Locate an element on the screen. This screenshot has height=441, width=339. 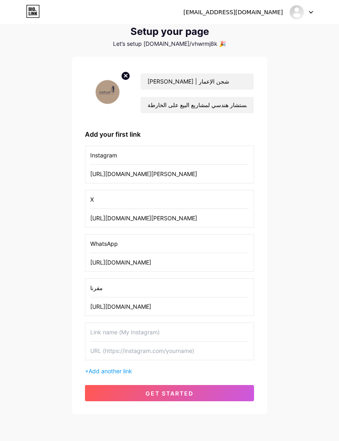
input: Your name is located at coordinates (197, 82).